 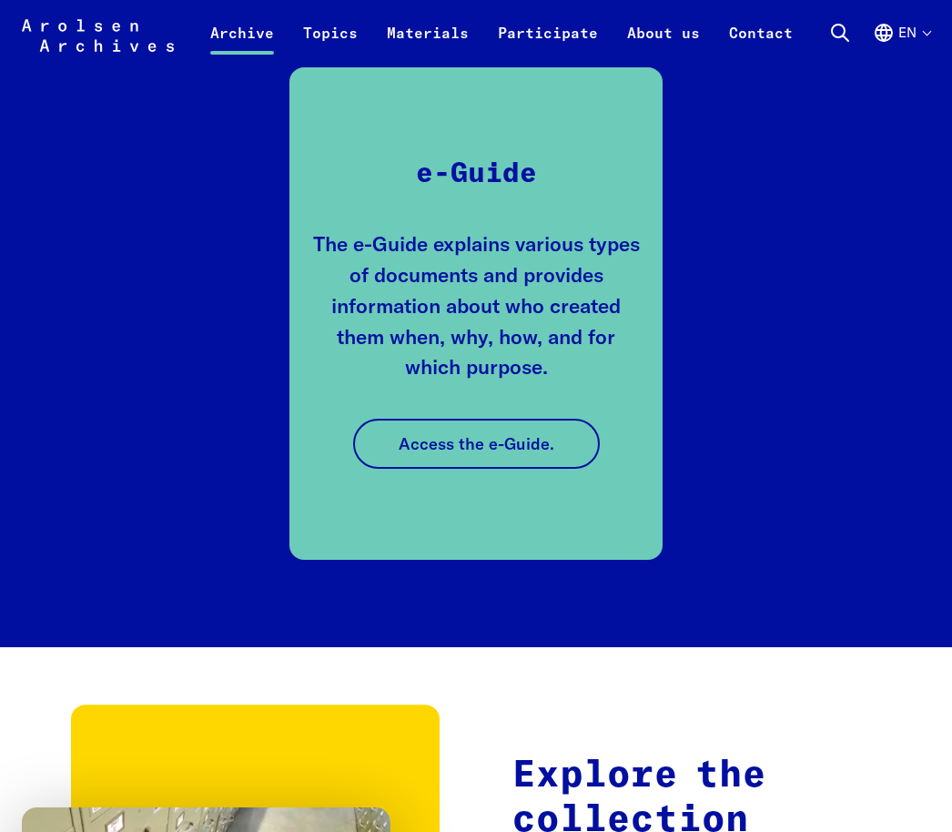 What do you see at coordinates (330, 44) in the screenshot?
I see `a: Topics` at bounding box center [330, 44].